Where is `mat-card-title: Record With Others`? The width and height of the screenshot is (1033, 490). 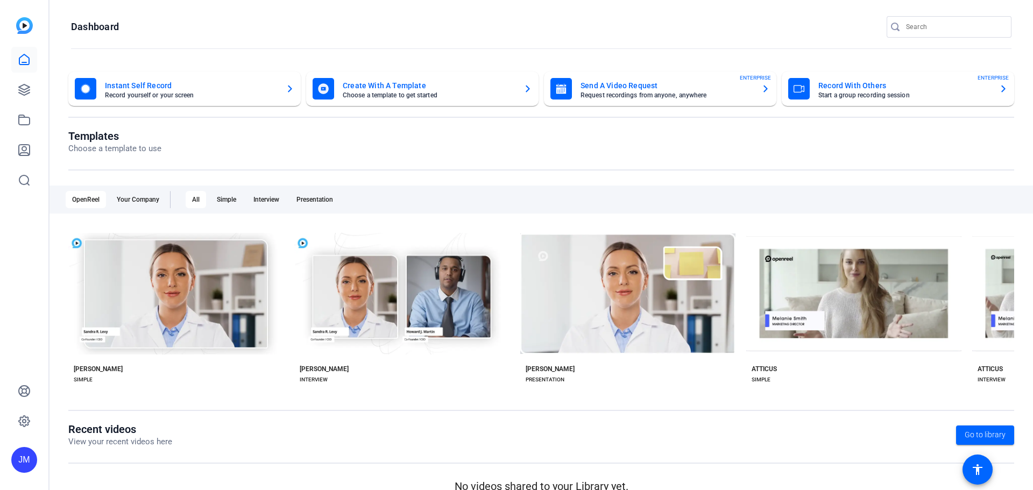
mat-card-title: Record With Others is located at coordinates (904, 86).